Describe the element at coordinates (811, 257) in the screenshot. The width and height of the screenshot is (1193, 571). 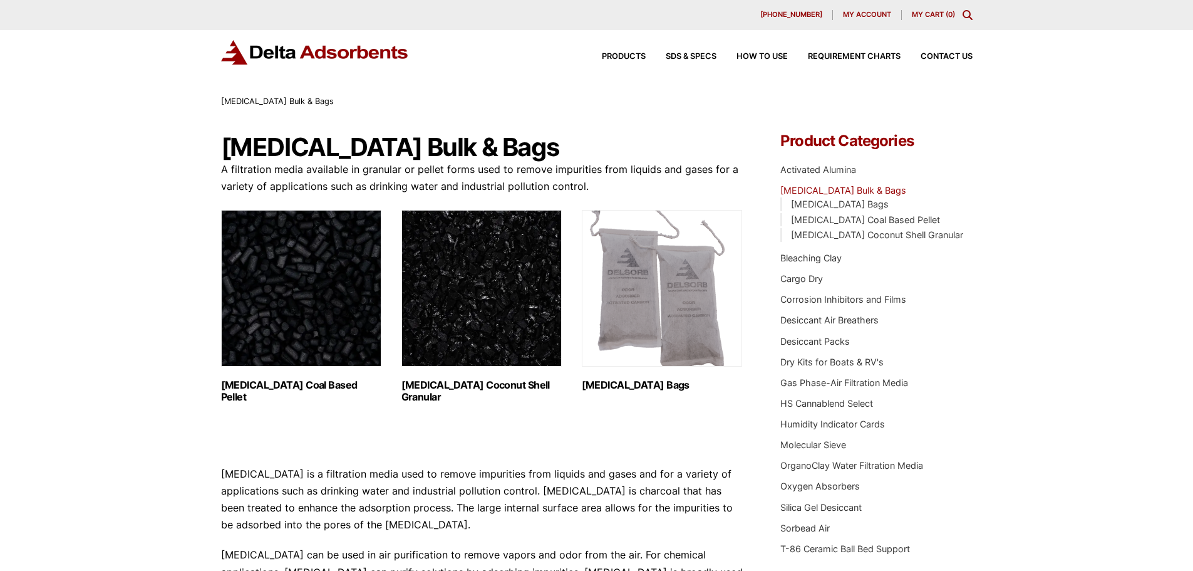
I see `a: Bleaching Clay` at that location.